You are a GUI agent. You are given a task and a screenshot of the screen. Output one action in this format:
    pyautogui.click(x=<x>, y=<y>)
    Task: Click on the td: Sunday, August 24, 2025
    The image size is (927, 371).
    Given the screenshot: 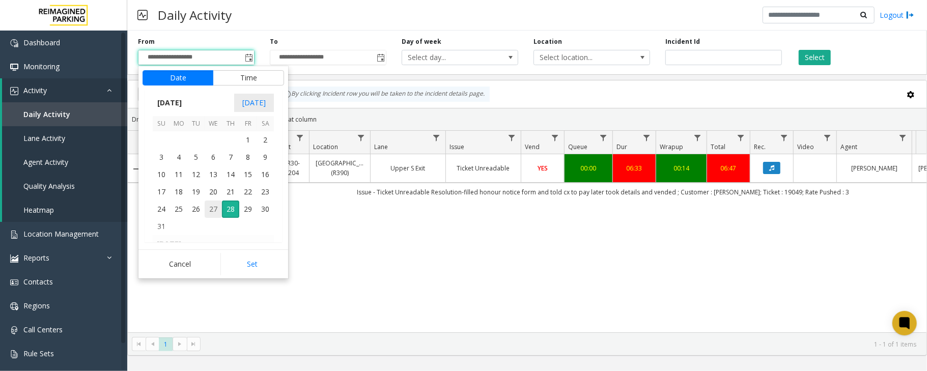 What is the action you would take?
    pyautogui.click(x=161, y=209)
    